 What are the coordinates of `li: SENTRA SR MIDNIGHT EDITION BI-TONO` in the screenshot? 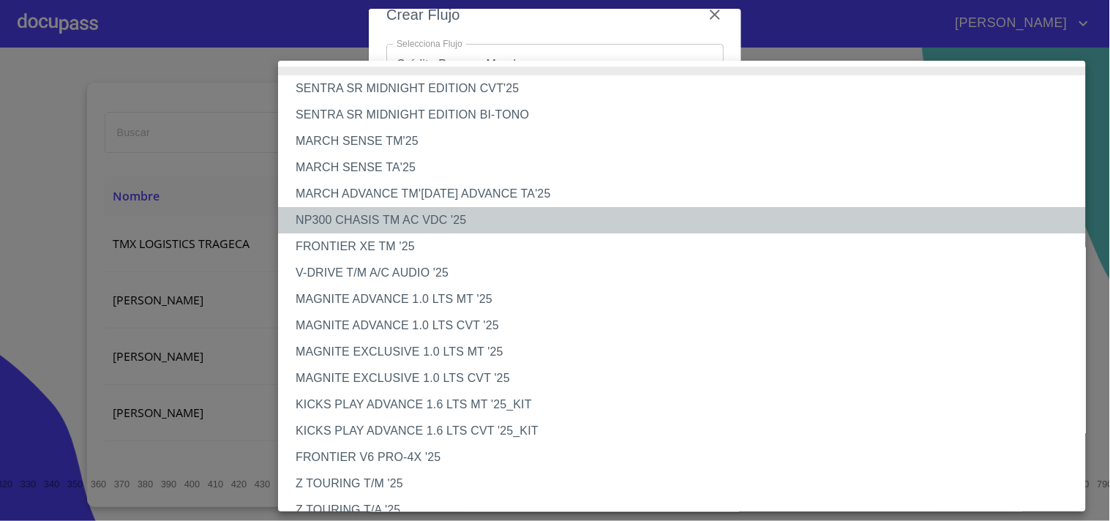 It's located at (688, 115).